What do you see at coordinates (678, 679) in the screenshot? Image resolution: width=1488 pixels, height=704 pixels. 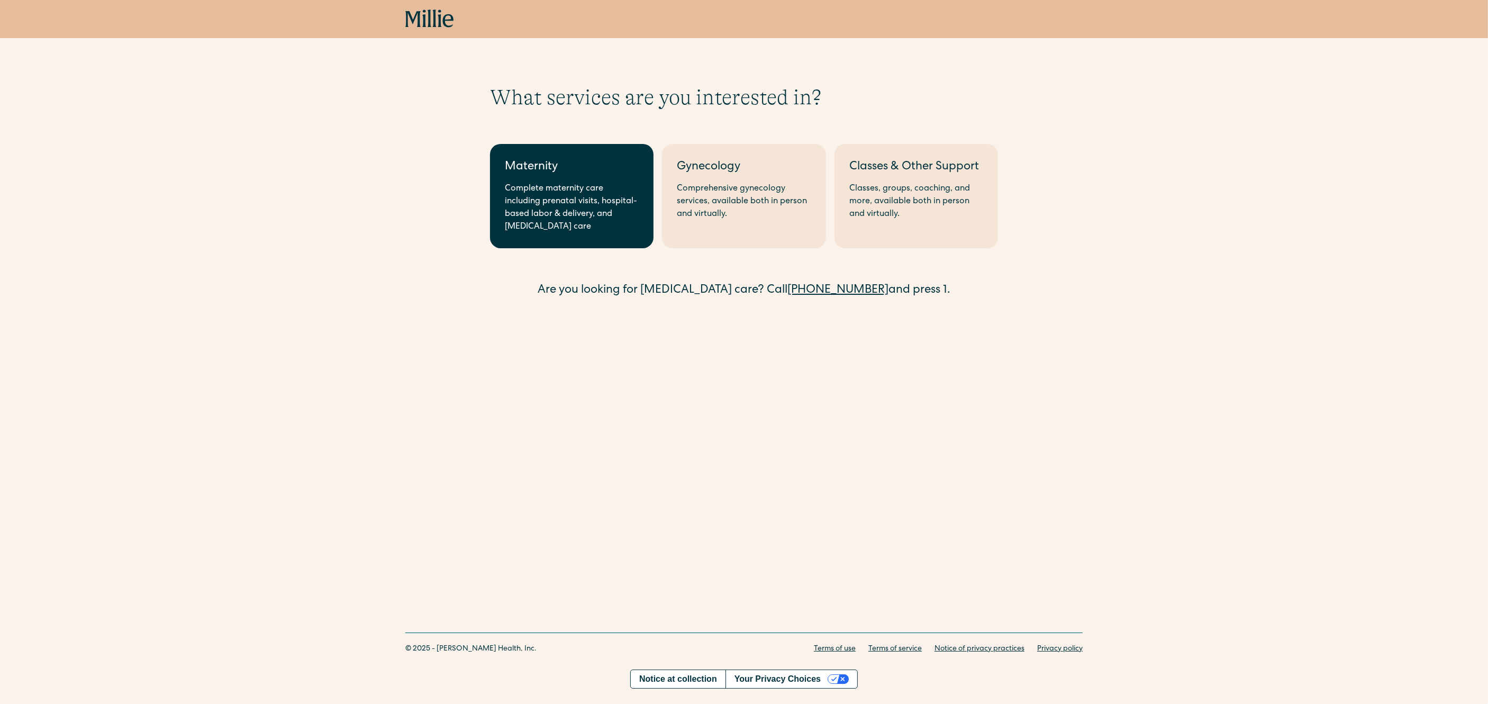 I see `a: Notice at collection` at bounding box center [678, 679].